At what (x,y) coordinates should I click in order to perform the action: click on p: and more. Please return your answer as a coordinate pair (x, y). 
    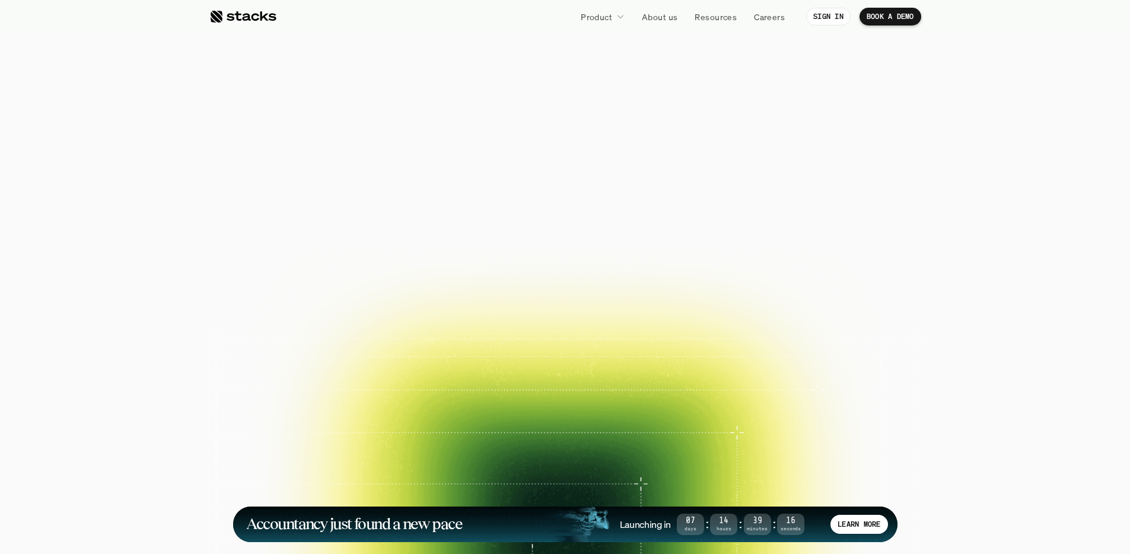
    Looking at the image, I should click on (821, 380).